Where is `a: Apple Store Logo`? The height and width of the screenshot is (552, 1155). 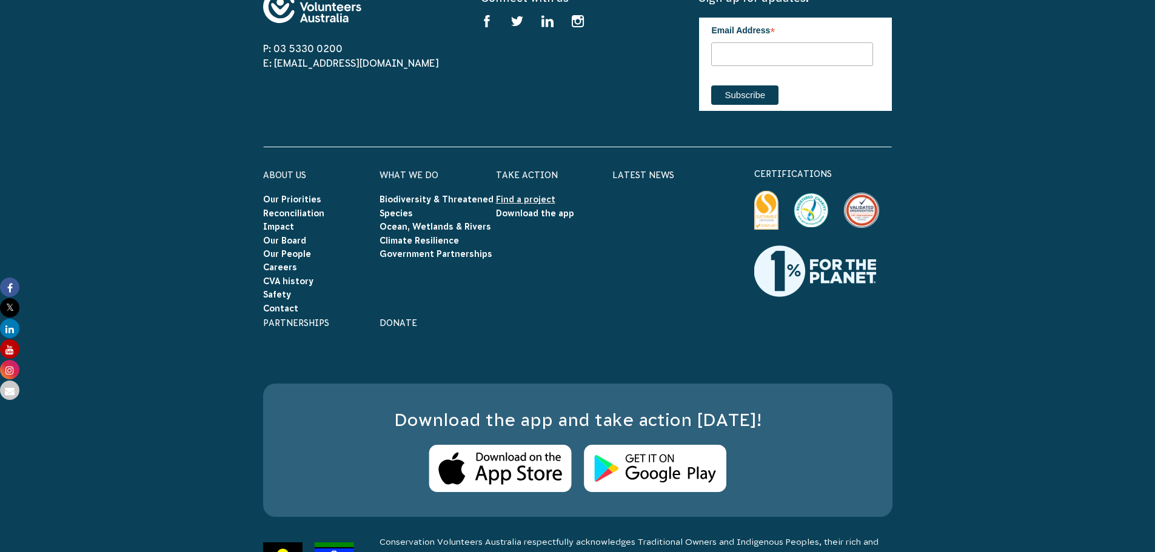 a: Apple Store Logo is located at coordinates (500, 468).